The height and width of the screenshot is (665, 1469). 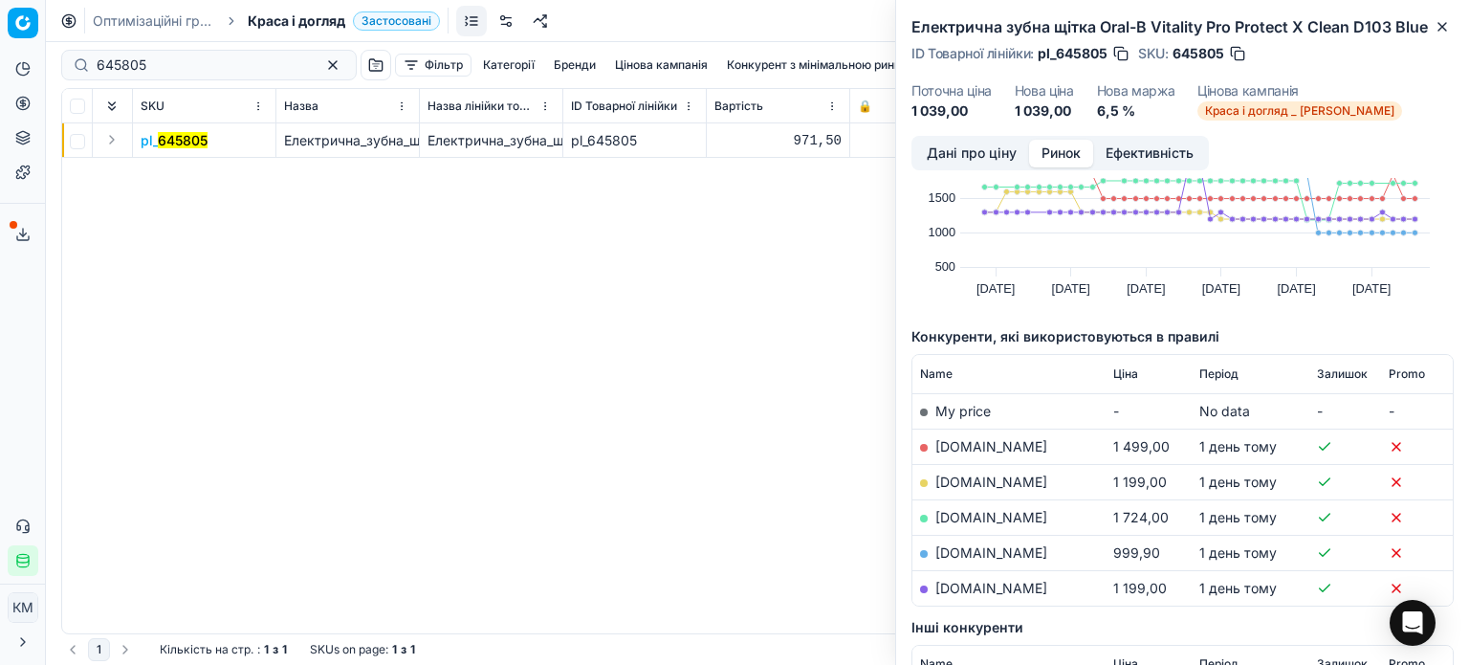 What do you see at coordinates (343, 21) in the screenshot?
I see `span: Краса і доглядЗастосовані` at bounding box center [343, 21].